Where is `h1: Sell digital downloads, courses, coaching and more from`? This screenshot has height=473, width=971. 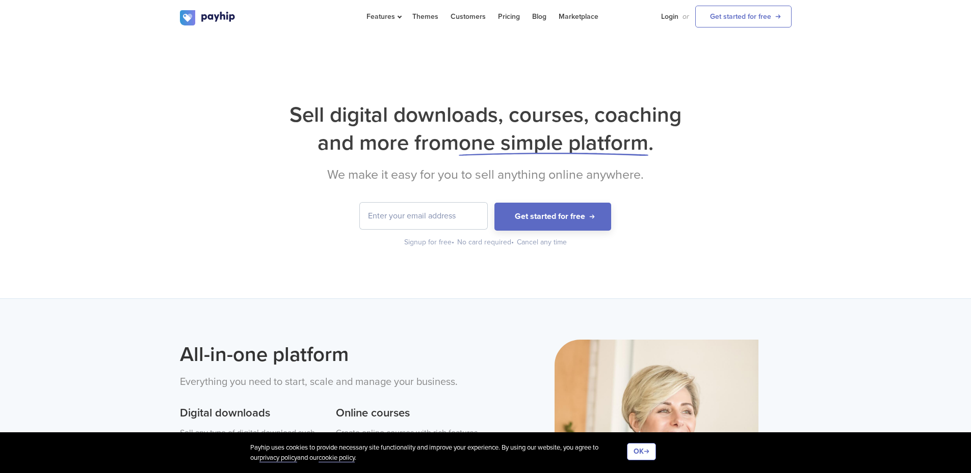
h1: Sell digital downloads, courses, coaching and more from is located at coordinates (486, 129).